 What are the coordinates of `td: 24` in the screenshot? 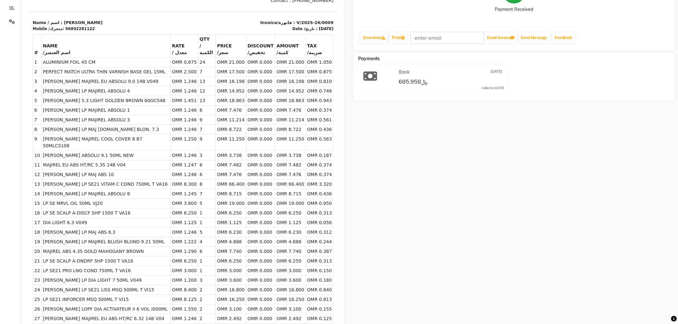 It's located at (178, 110).